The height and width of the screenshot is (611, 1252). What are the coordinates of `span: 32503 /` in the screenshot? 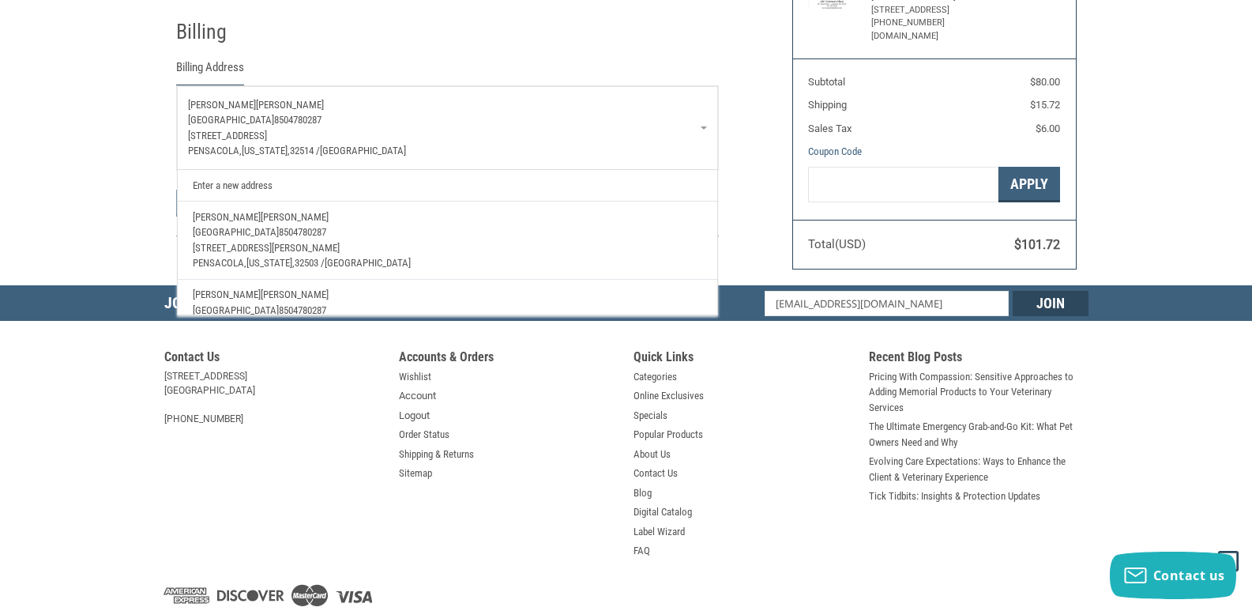 It's located at (310, 262).